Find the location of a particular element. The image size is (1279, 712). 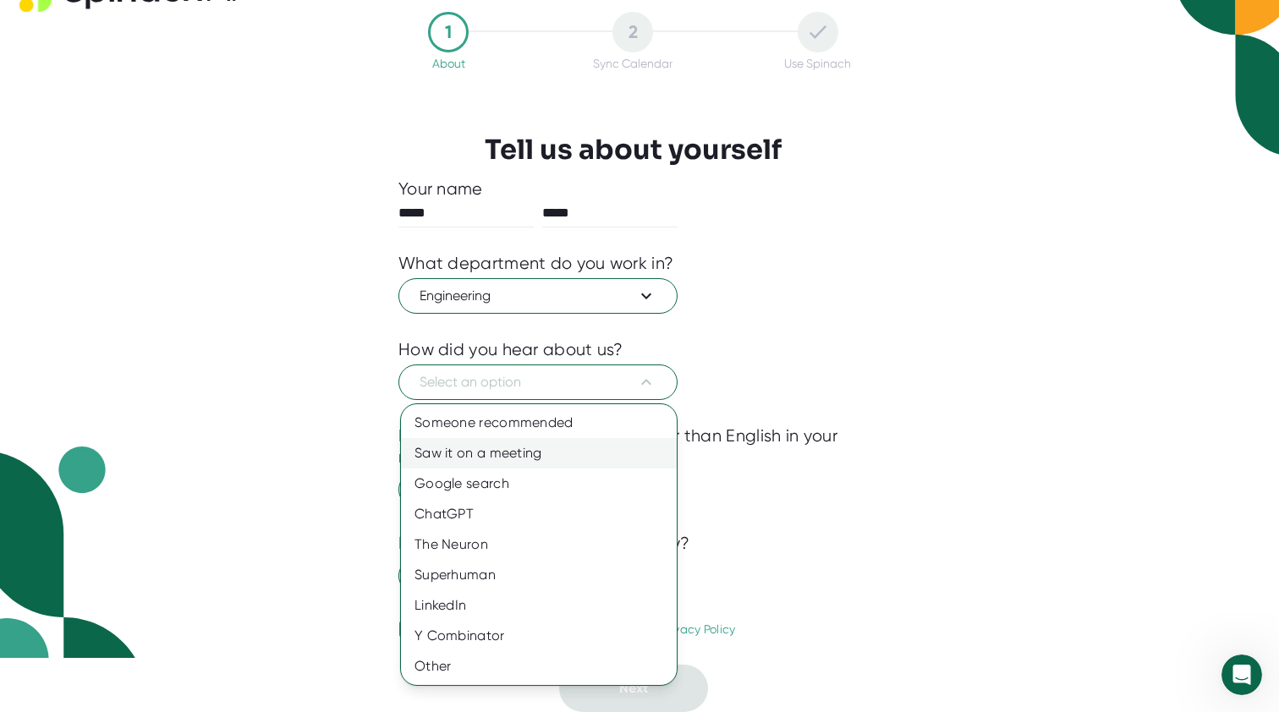

div: LinkedIn is located at coordinates (539, 606).